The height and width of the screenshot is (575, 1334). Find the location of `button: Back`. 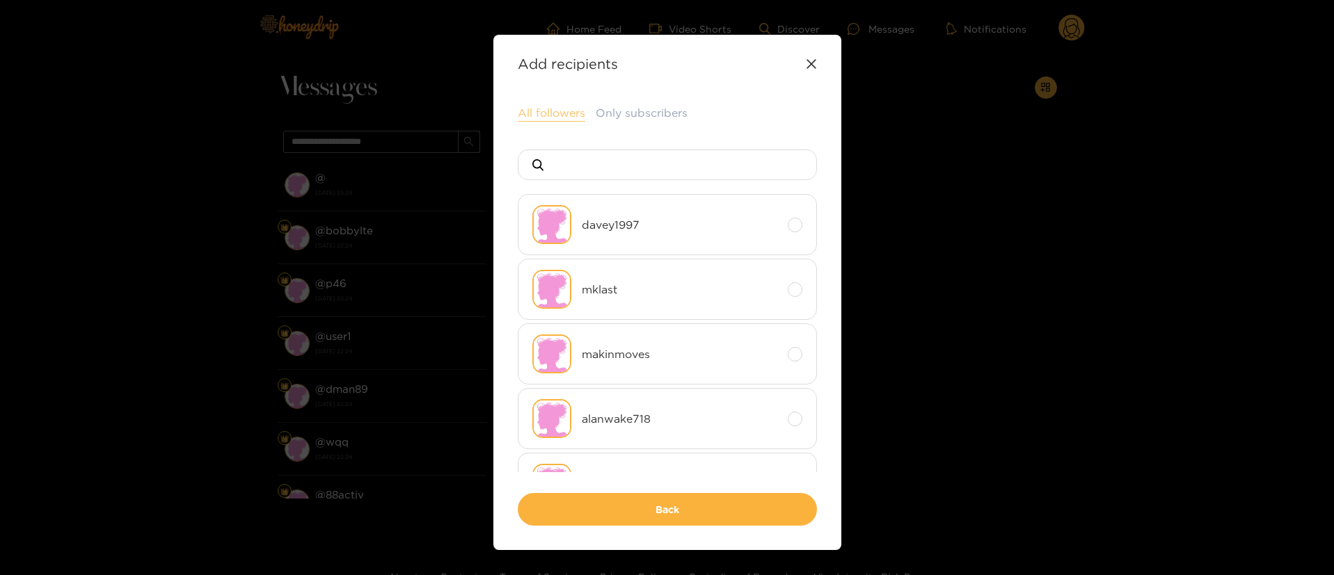

button: Back is located at coordinates (667, 509).